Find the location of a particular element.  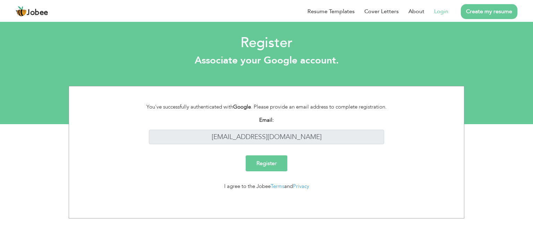

input: Enter your email address is located at coordinates (266, 137).